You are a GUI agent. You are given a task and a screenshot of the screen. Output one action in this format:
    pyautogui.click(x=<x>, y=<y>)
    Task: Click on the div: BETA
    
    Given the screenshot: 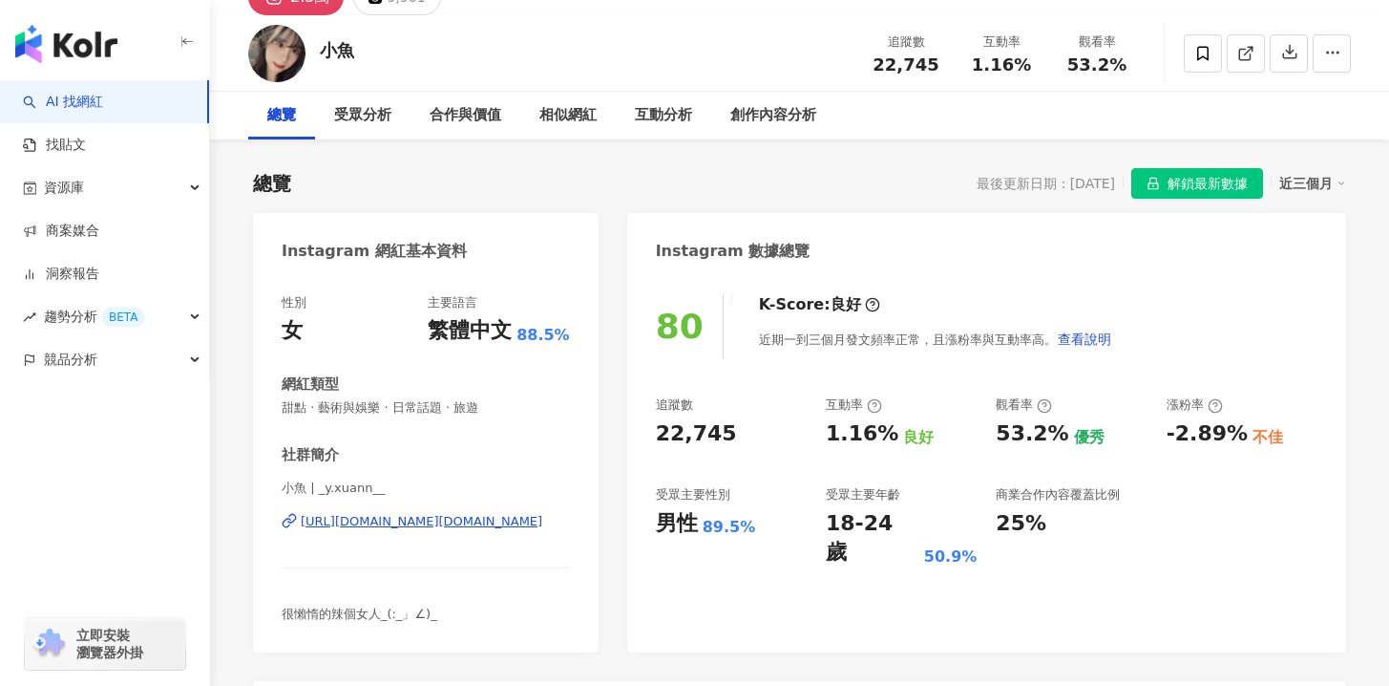 What is the action you would take?
    pyautogui.click(x=123, y=317)
    